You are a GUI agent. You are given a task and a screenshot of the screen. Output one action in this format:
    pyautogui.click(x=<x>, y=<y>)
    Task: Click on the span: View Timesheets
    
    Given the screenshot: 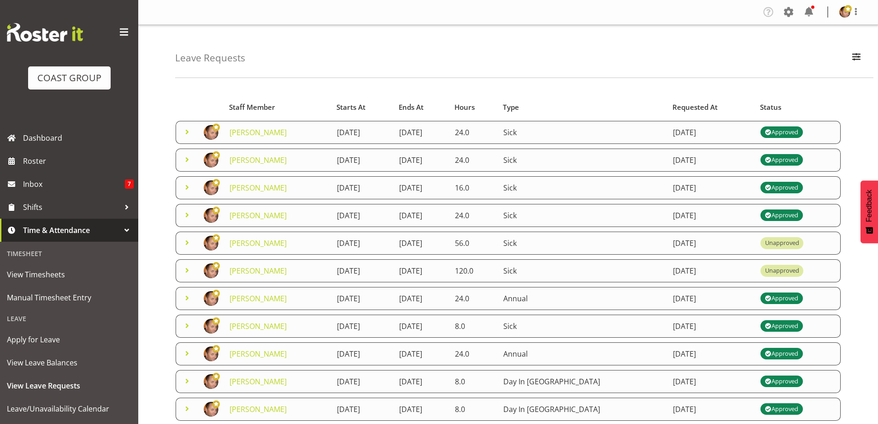 What is the action you would take?
    pyautogui.click(x=69, y=274)
    